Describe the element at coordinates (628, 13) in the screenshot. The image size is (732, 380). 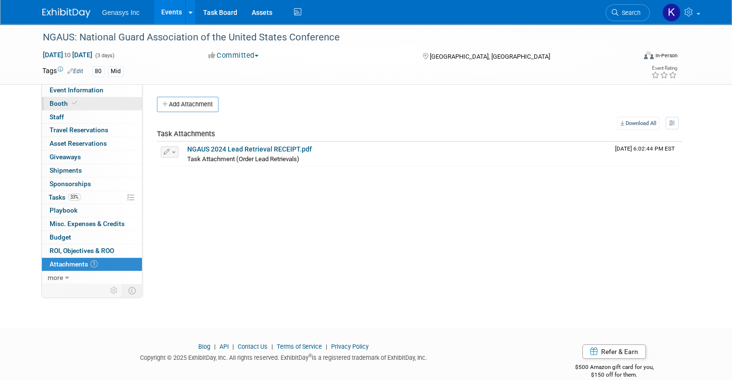
I see `a: Search` at that location.